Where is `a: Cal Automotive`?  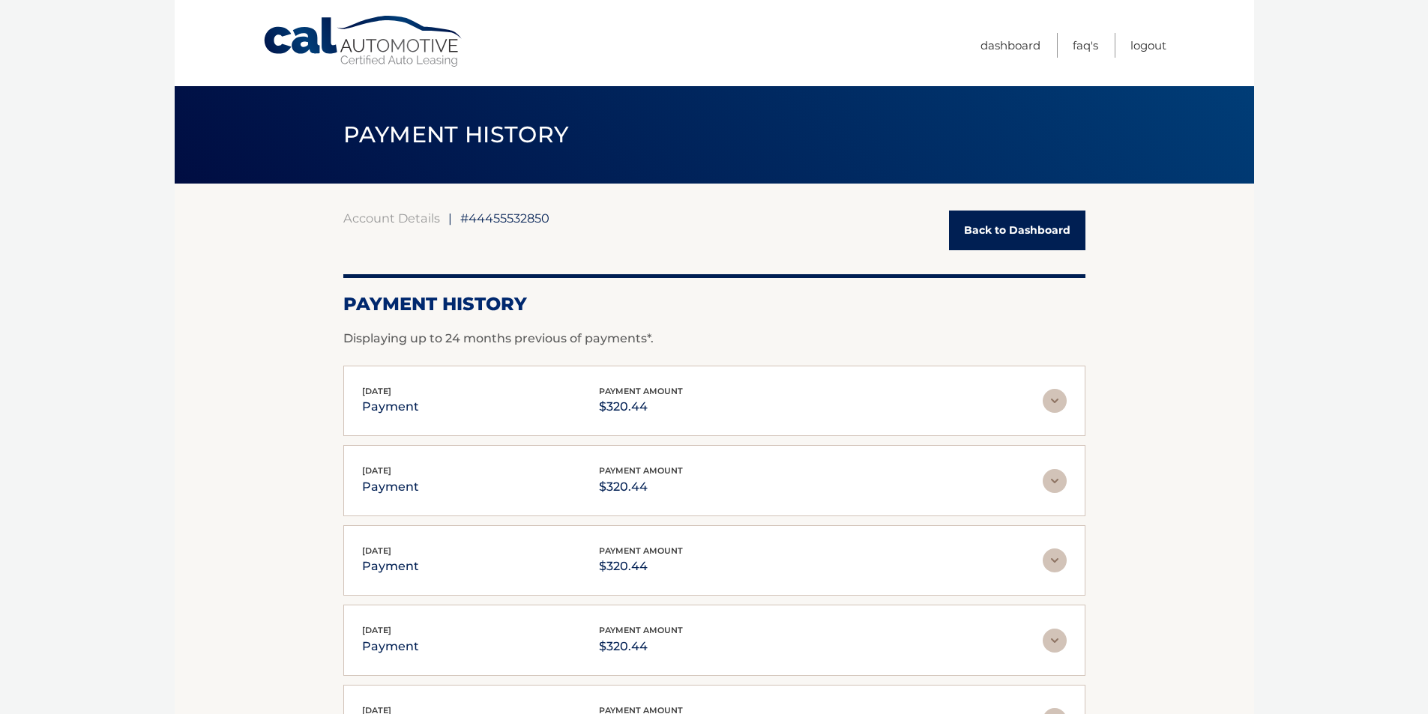
a: Cal Automotive is located at coordinates (364, 41).